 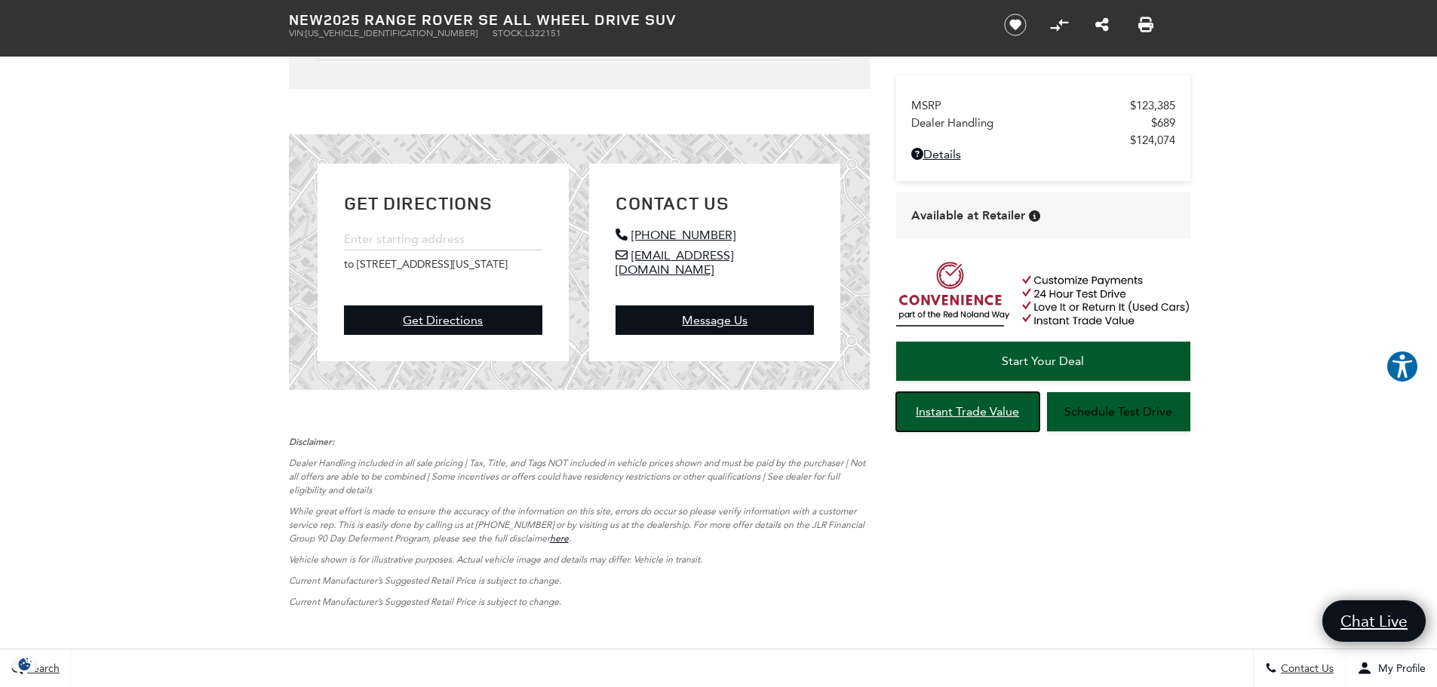 What do you see at coordinates (968, 216) in the screenshot?
I see `span: Available at Retailer` at bounding box center [968, 216].